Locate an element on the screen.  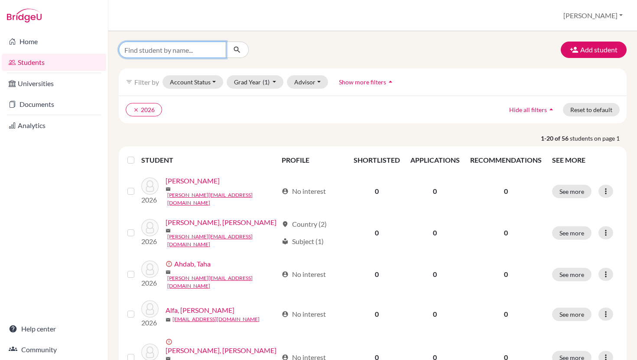
a: Community is located at coordinates (54, 350).